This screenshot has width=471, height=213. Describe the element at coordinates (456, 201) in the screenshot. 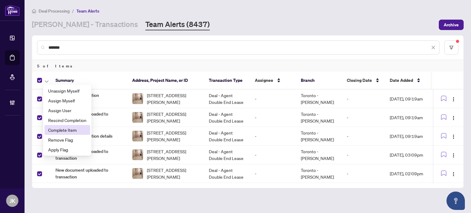

I see `button: Open asap` at that location.